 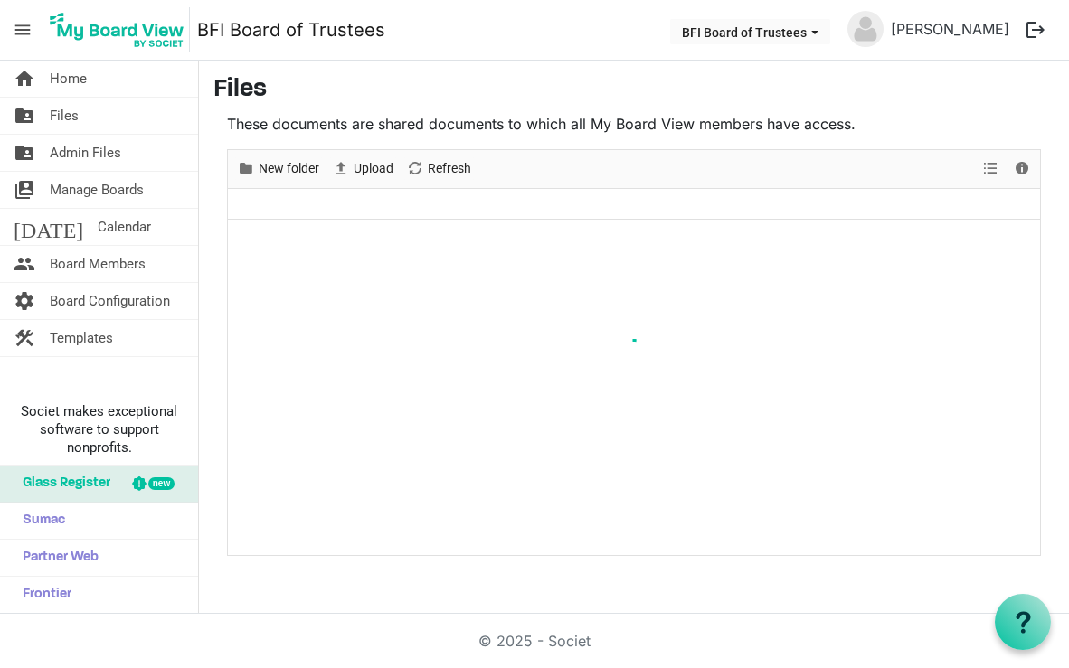 What do you see at coordinates (39, 521) in the screenshot?
I see `span: Sumac` at bounding box center [39, 521].